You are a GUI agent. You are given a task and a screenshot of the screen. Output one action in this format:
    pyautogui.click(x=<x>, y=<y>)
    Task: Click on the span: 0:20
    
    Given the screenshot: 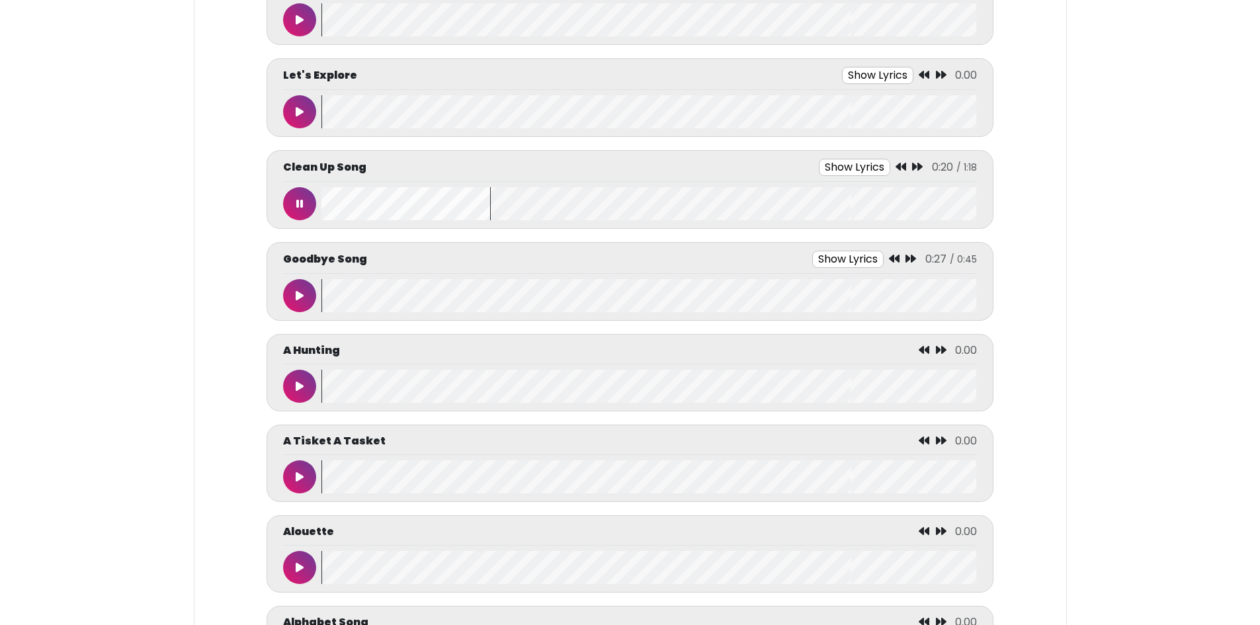 What is the action you would take?
    pyautogui.click(x=943, y=167)
    